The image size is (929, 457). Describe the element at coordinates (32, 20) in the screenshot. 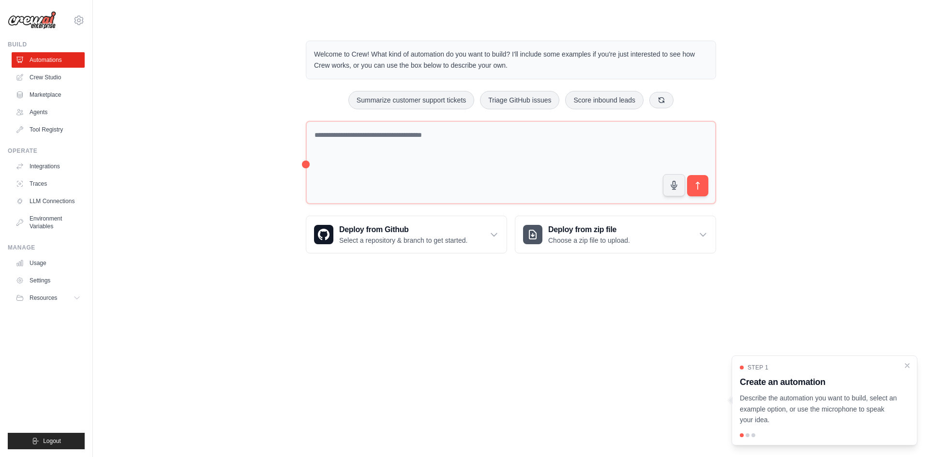

I see `img: Logo` at that location.